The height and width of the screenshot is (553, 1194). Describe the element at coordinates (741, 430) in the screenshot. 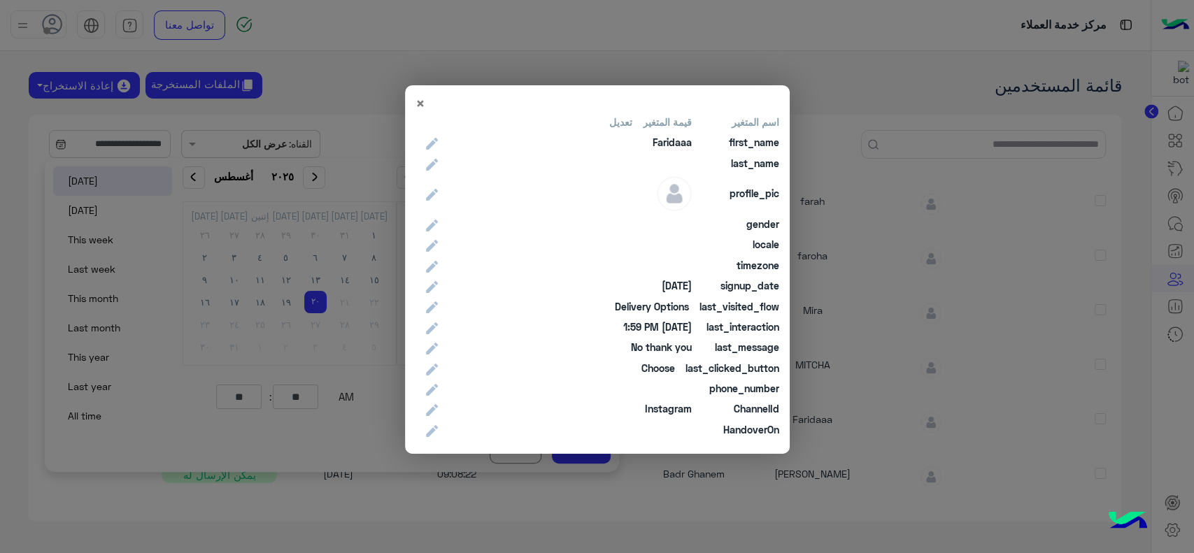

I see `div: HandoverOn` at that location.